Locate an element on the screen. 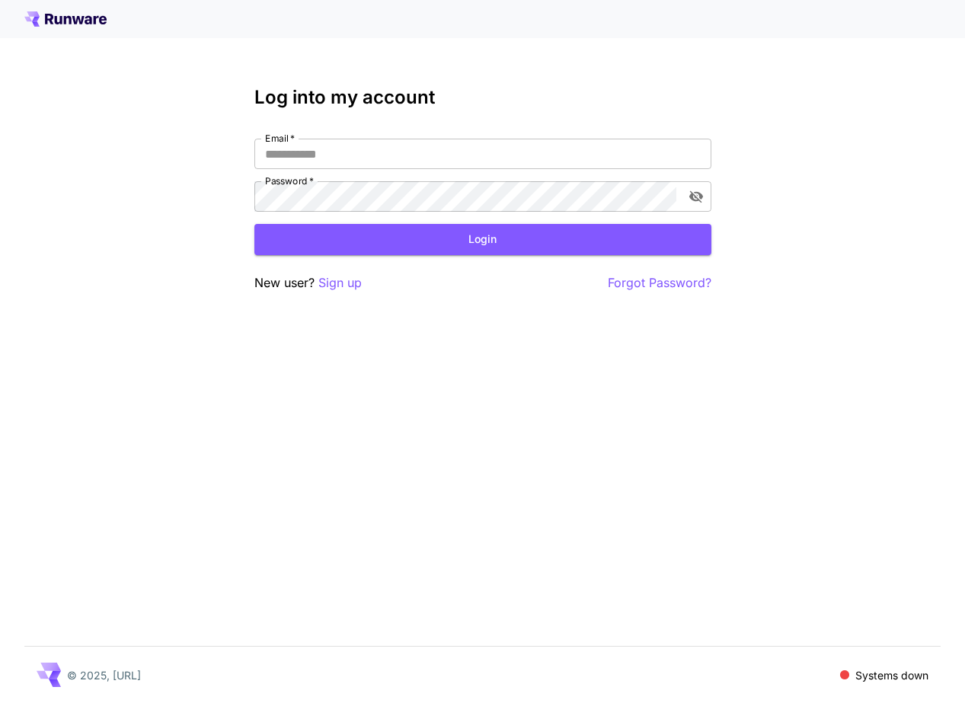  button: Sign up is located at coordinates (340, 283).